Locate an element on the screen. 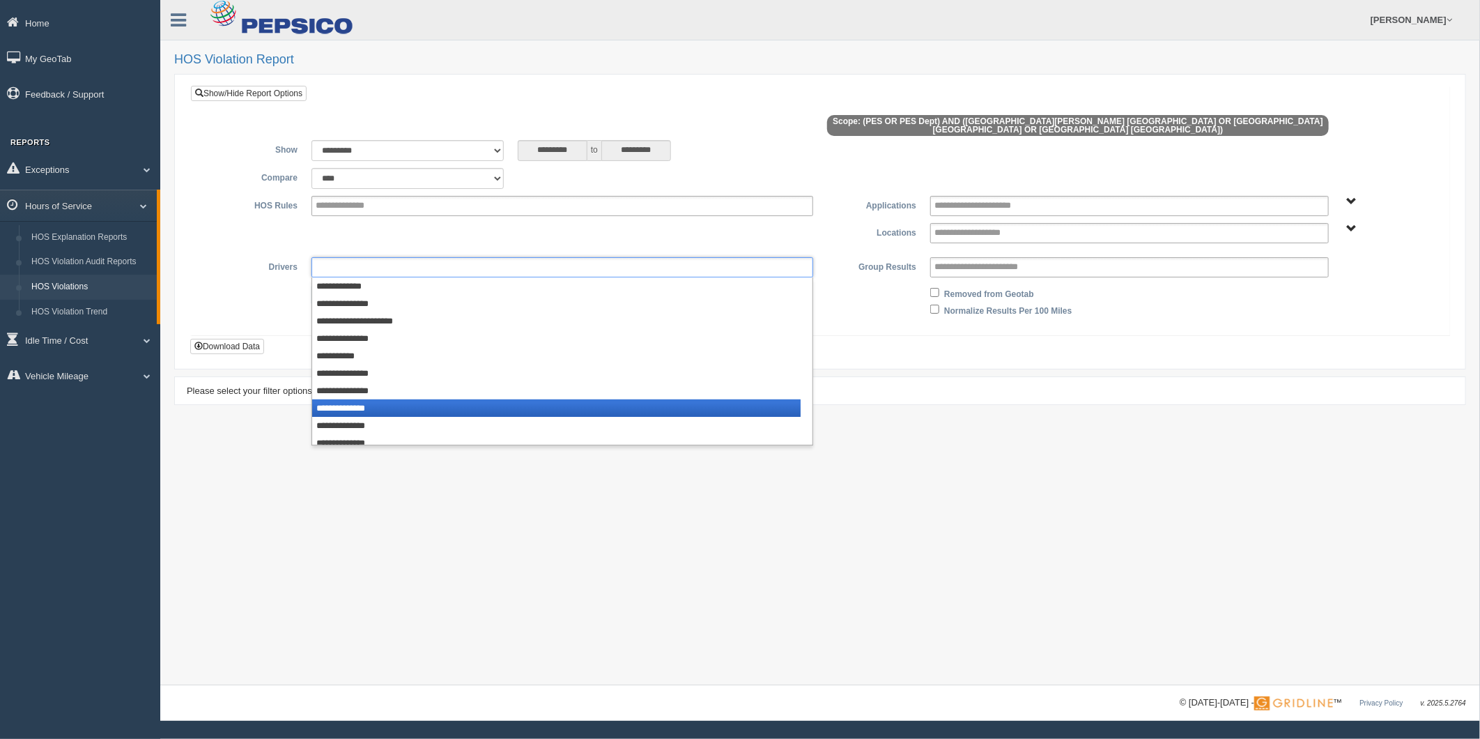 Image resolution: width=1480 pixels, height=739 pixels. a: HOS Violation Audit Reports is located at coordinates (91, 262).